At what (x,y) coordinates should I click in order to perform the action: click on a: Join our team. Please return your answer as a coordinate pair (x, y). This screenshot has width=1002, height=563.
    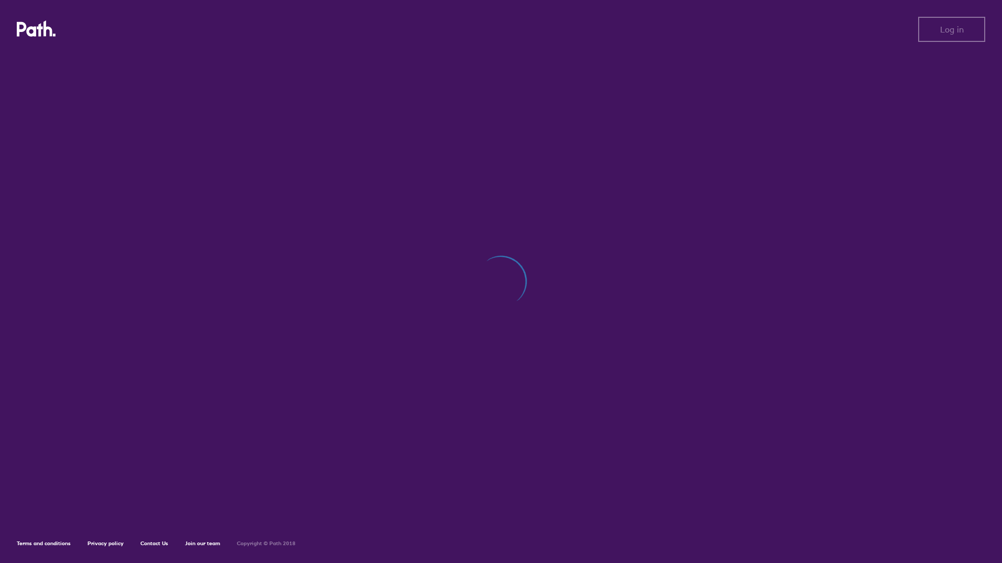
    Looking at the image, I should click on (202, 543).